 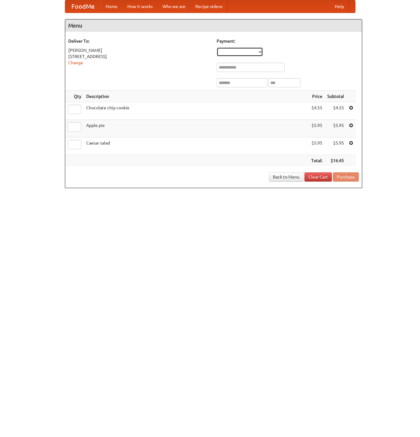 I want to click on h5: Deliver To:, so click(x=139, y=41).